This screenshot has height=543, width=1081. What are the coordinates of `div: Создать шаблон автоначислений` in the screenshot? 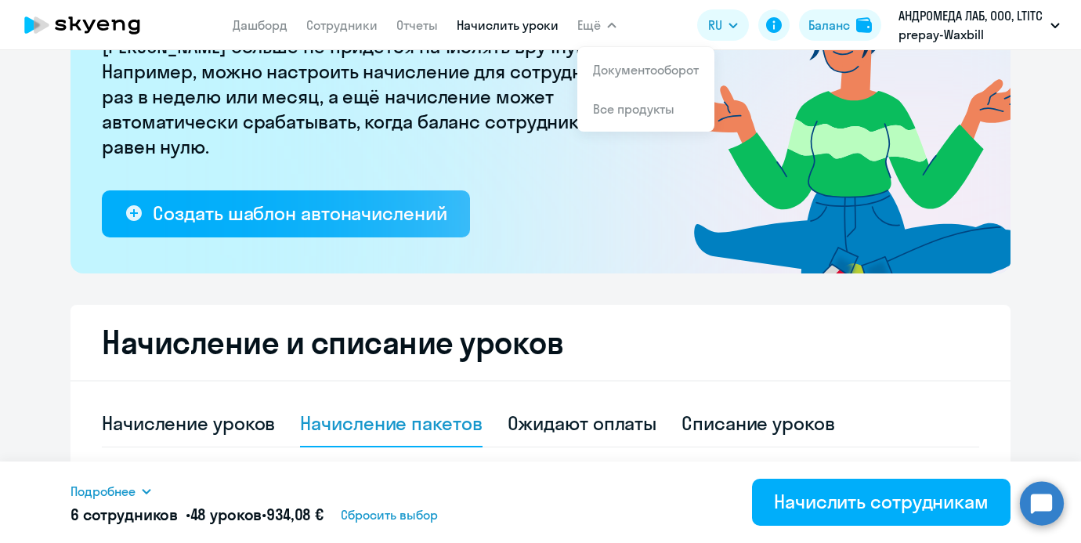 It's located at (299, 213).